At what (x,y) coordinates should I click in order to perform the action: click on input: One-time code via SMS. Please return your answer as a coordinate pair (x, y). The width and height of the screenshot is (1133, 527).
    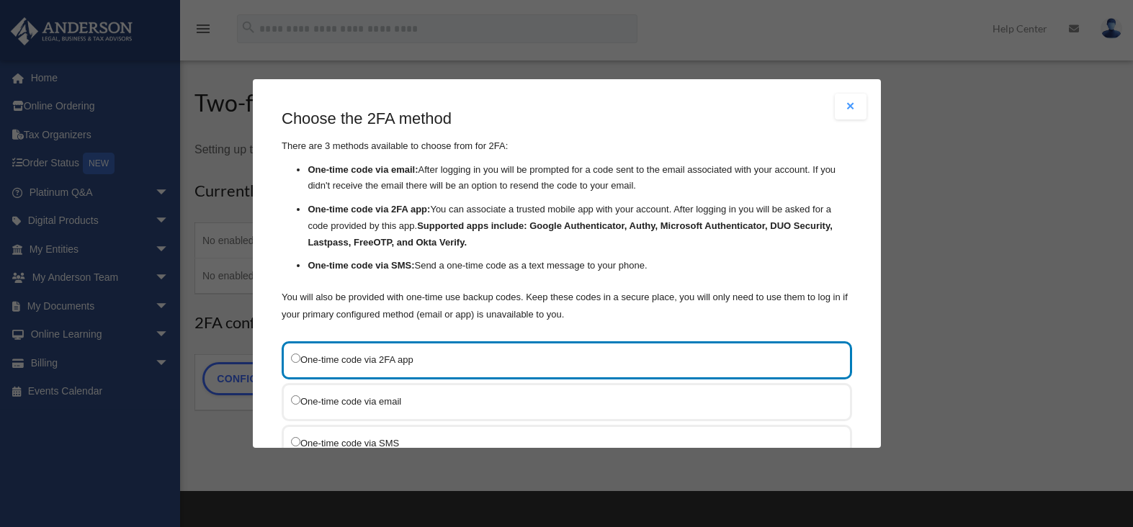
    Looking at the image, I should click on (295, 441).